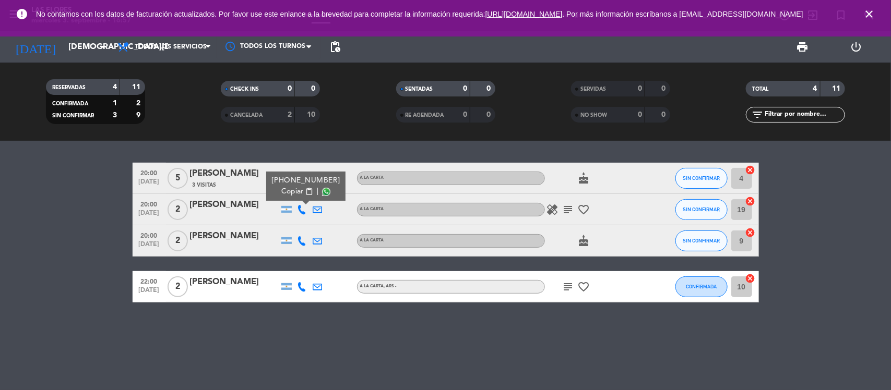 Image resolution: width=891 pixels, height=390 pixels. Describe the element at coordinates (297, 191) in the screenshot. I see `button: Copiarcontent_paste` at that location.